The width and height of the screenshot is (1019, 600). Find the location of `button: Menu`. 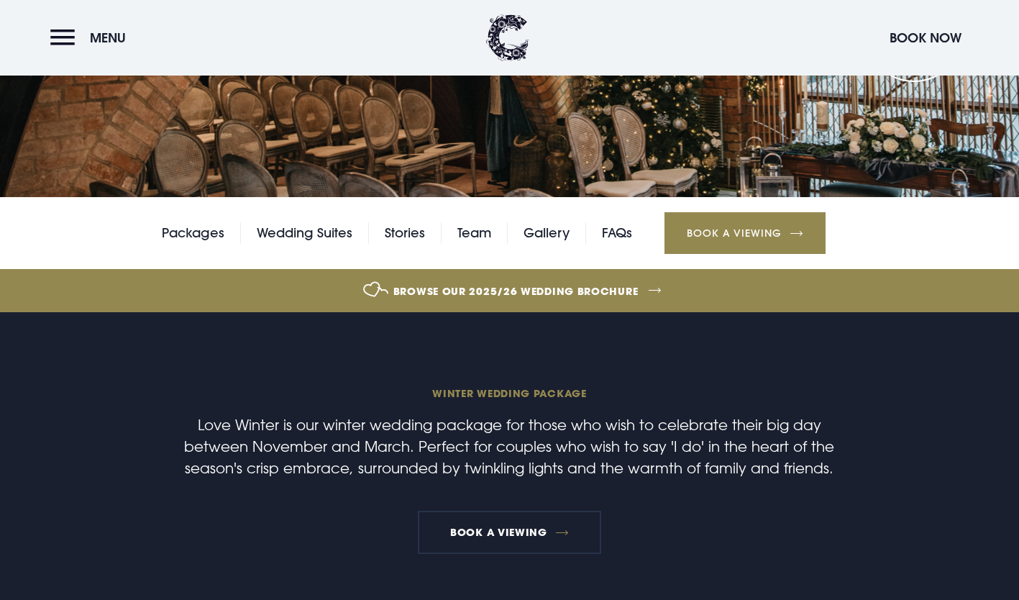

button: Menu is located at coordinates (91, 37).